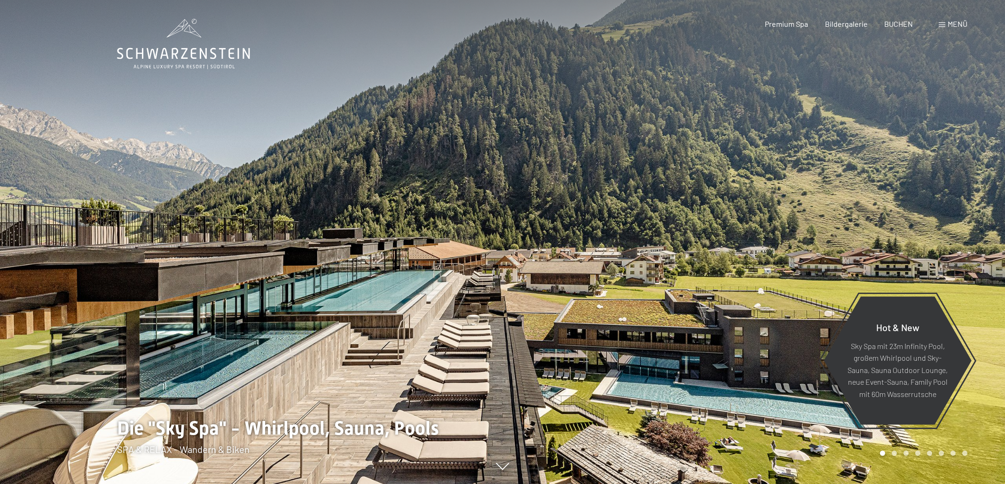 Image resolution: width=1005 pixels, height=484 pixels. What do you see at coordinates (787, 24) in the screenshot?
I see `span: Premium Spa` at bounding box center [787, 24].